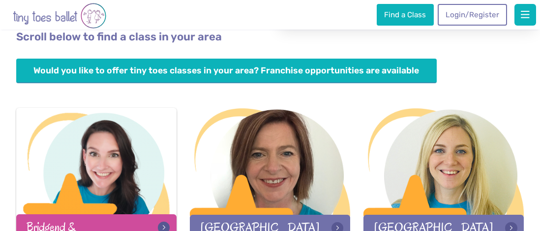  What do you see at coordinates (59, 16) in the screenshot?
I see `img: tiny toes ballet` at bounding box center [59, 16].